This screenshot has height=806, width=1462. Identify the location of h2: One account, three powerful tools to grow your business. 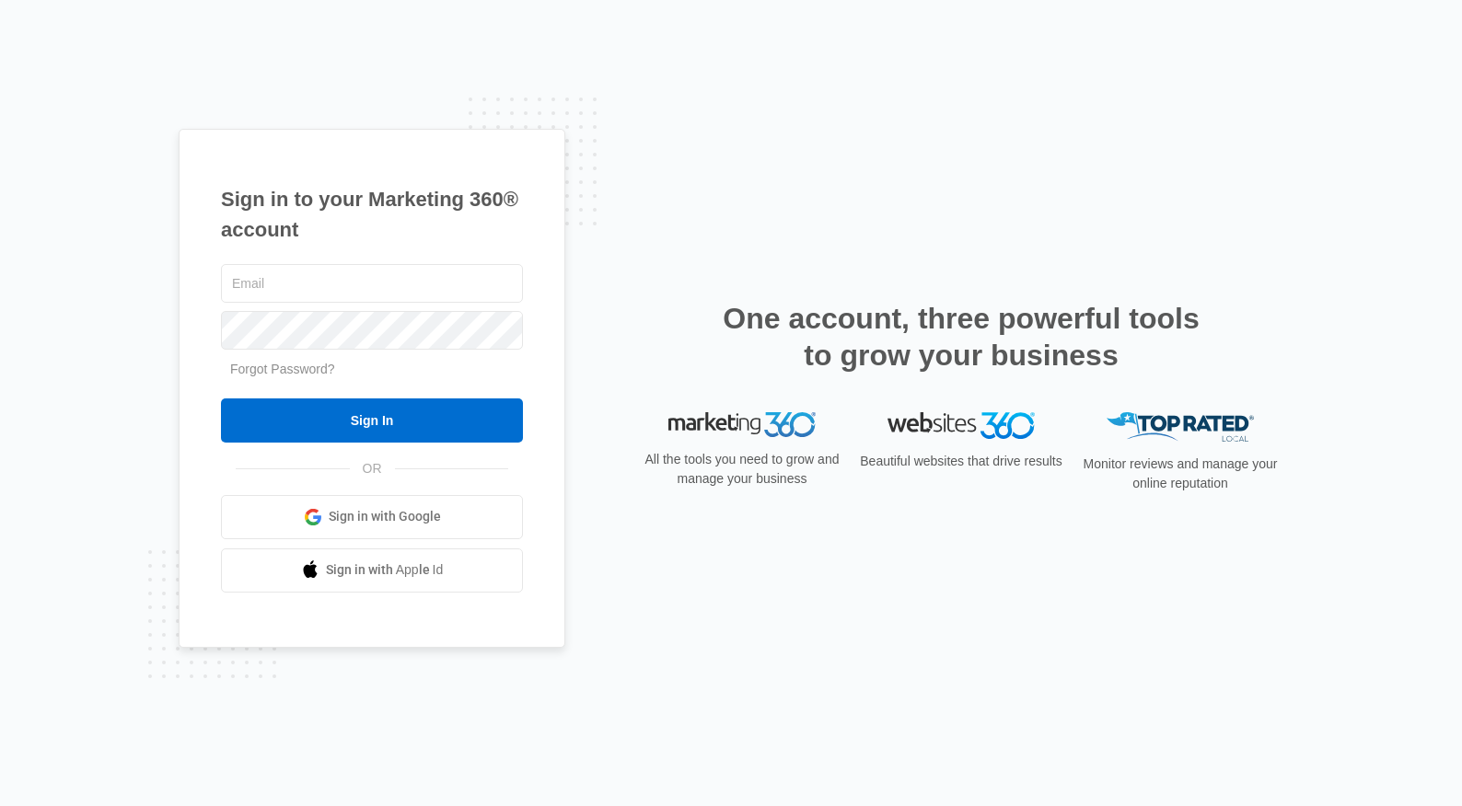
(961, 337).